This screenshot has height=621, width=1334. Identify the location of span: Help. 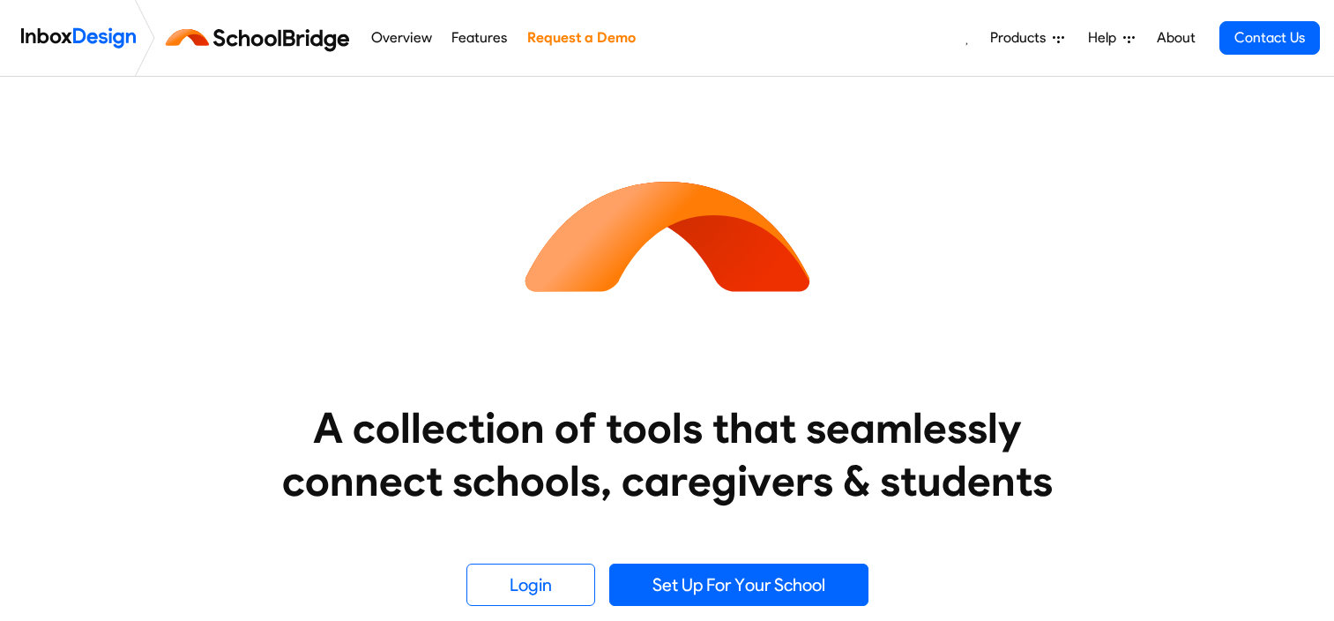
(1106, 38).